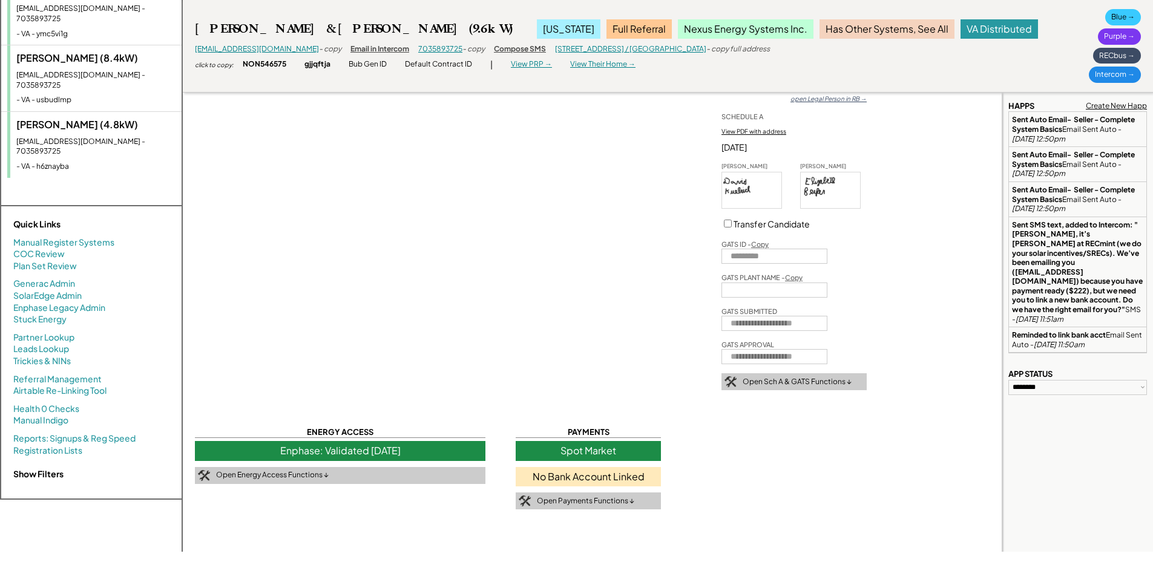 This screenshot has width=1153, height=565. I want to click on div: ENERGY ACCESS, so click(340, 432).